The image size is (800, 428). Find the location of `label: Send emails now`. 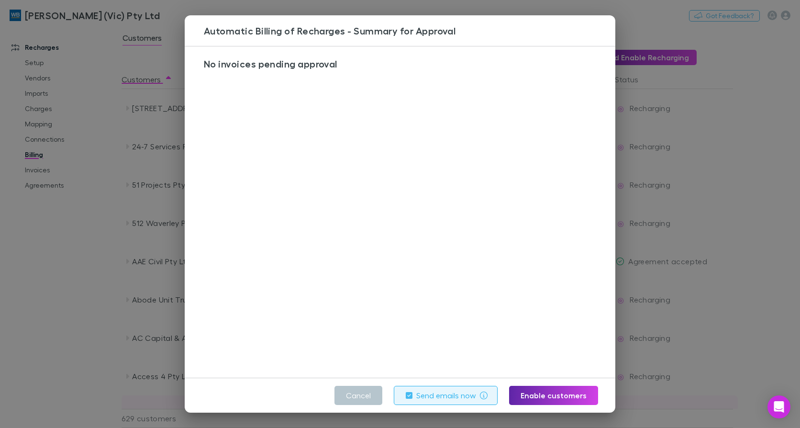

label: Send emails now is located at coordinates (446, 395).